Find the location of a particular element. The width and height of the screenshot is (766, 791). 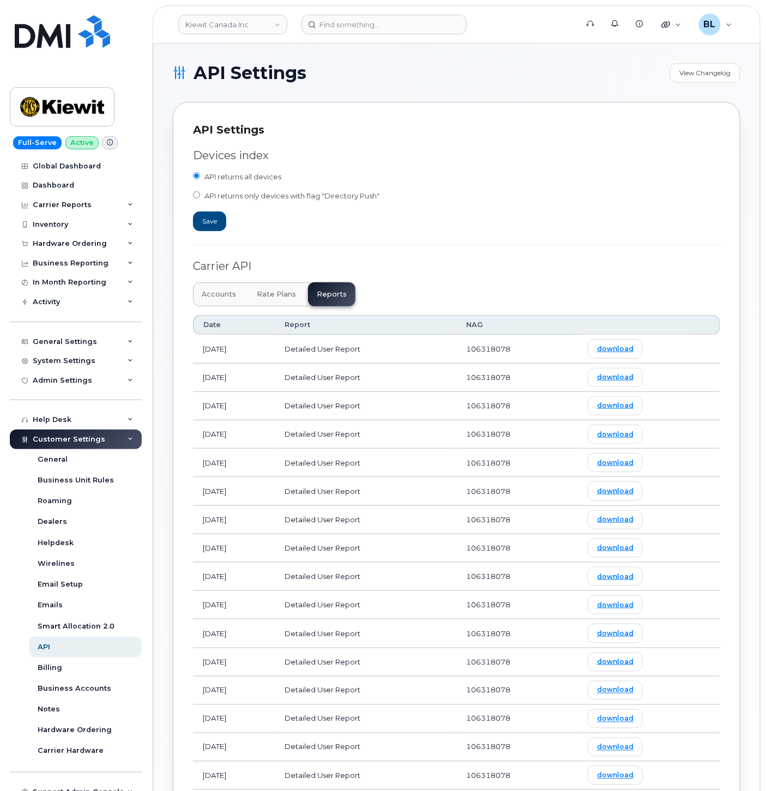

div: Devices index is located at coordinates (457, 155).